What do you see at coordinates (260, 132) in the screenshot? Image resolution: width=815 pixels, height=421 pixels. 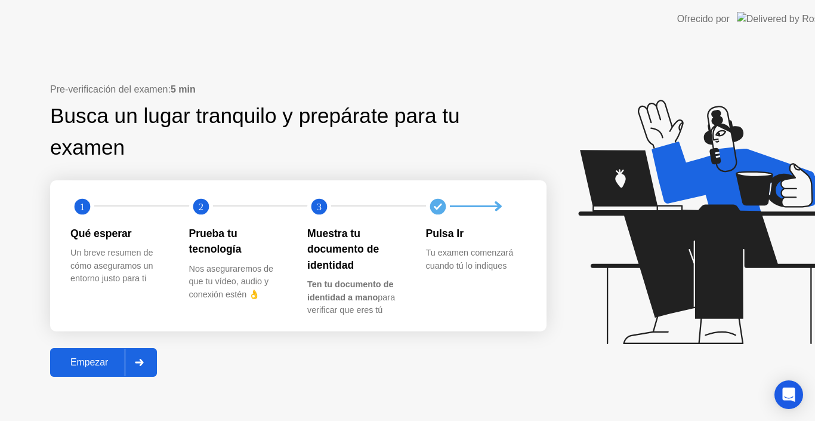 I see `div: Busca un lugar tranquilo y prepárate para tu examen` at bounding box center [260, 132].